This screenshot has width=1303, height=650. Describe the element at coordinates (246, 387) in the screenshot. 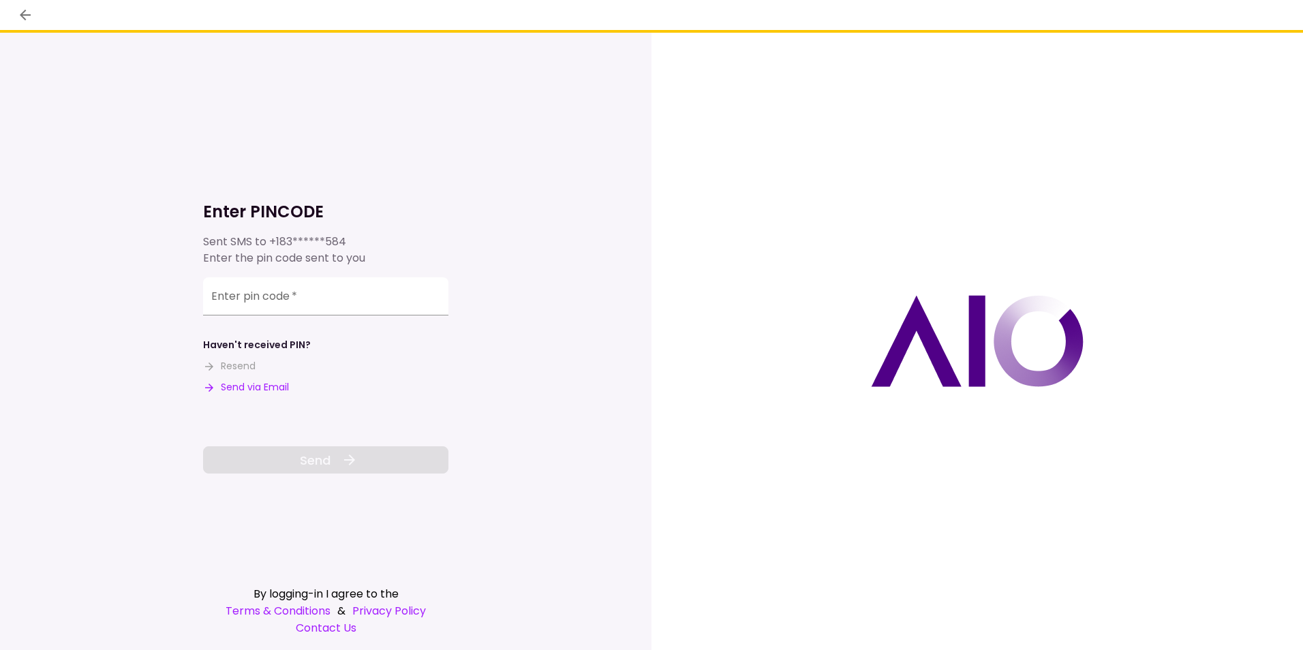

I see `button: Send via Email` at that location.